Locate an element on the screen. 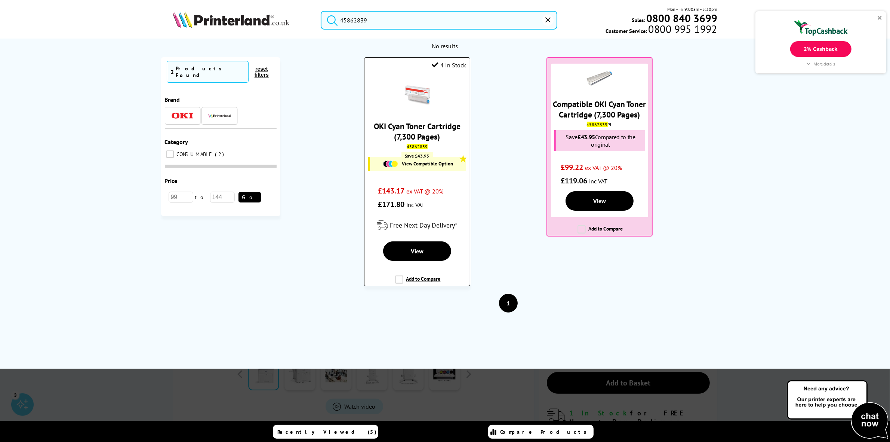  span: View Compatible Option is located at coordinates (427, 163).